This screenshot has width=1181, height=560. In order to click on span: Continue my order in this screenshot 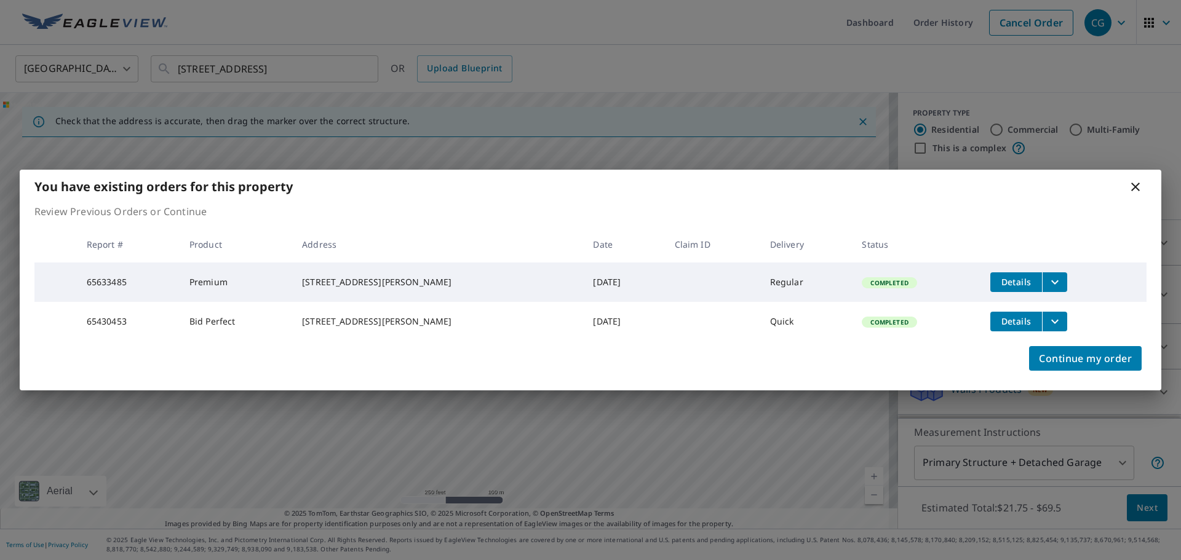, I will do `click(1085, 359)`.